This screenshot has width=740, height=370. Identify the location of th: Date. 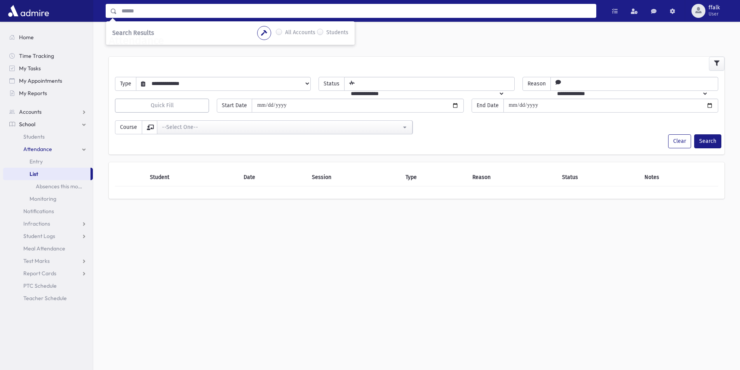
(273, 178).